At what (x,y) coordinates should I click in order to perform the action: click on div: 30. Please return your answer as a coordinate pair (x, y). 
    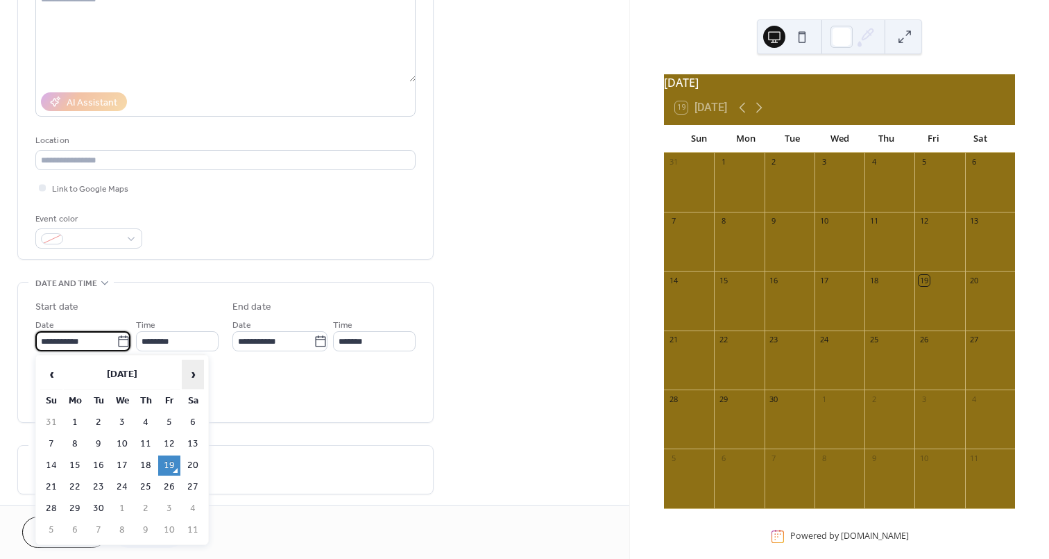
    Looking at the image, I should click on (774, 398).